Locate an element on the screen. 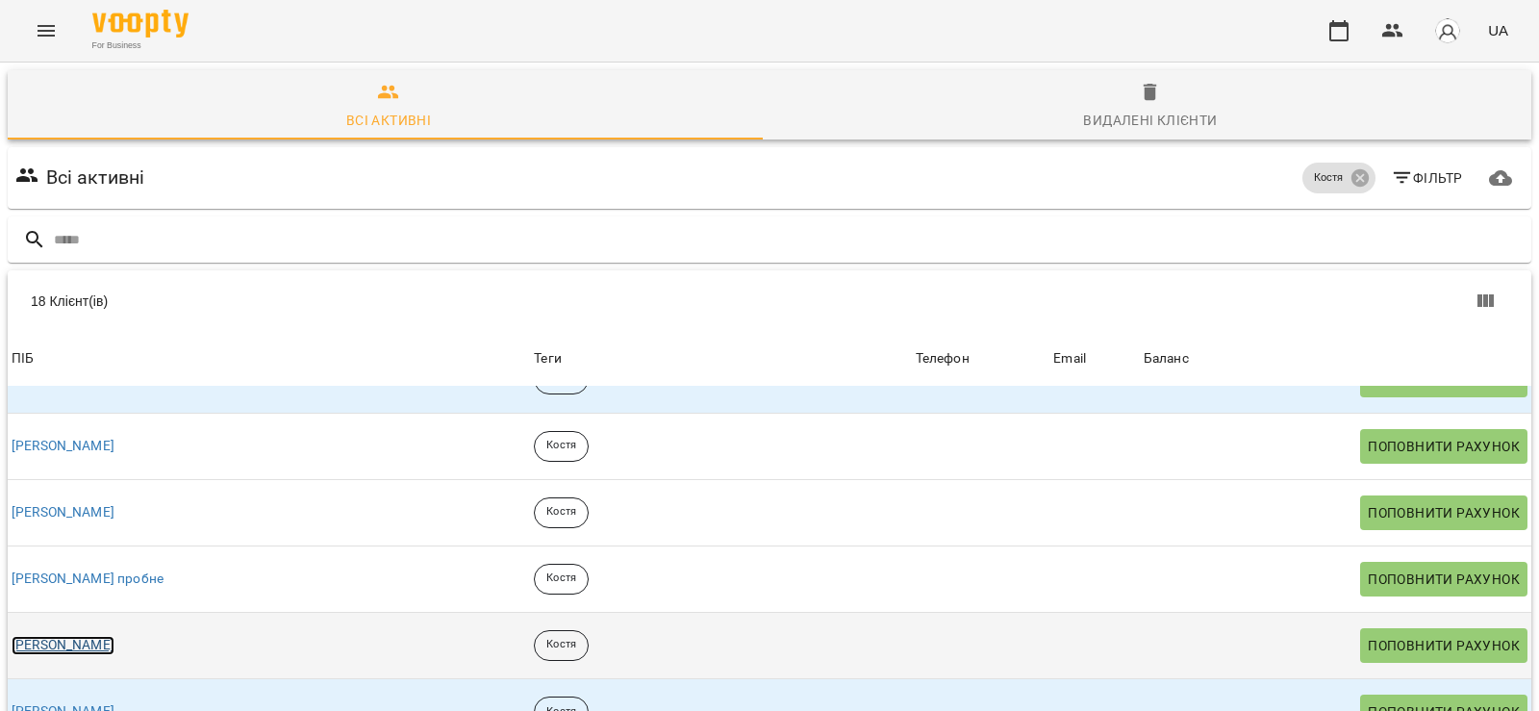  div: Email is located at coordinates (1070, 359).